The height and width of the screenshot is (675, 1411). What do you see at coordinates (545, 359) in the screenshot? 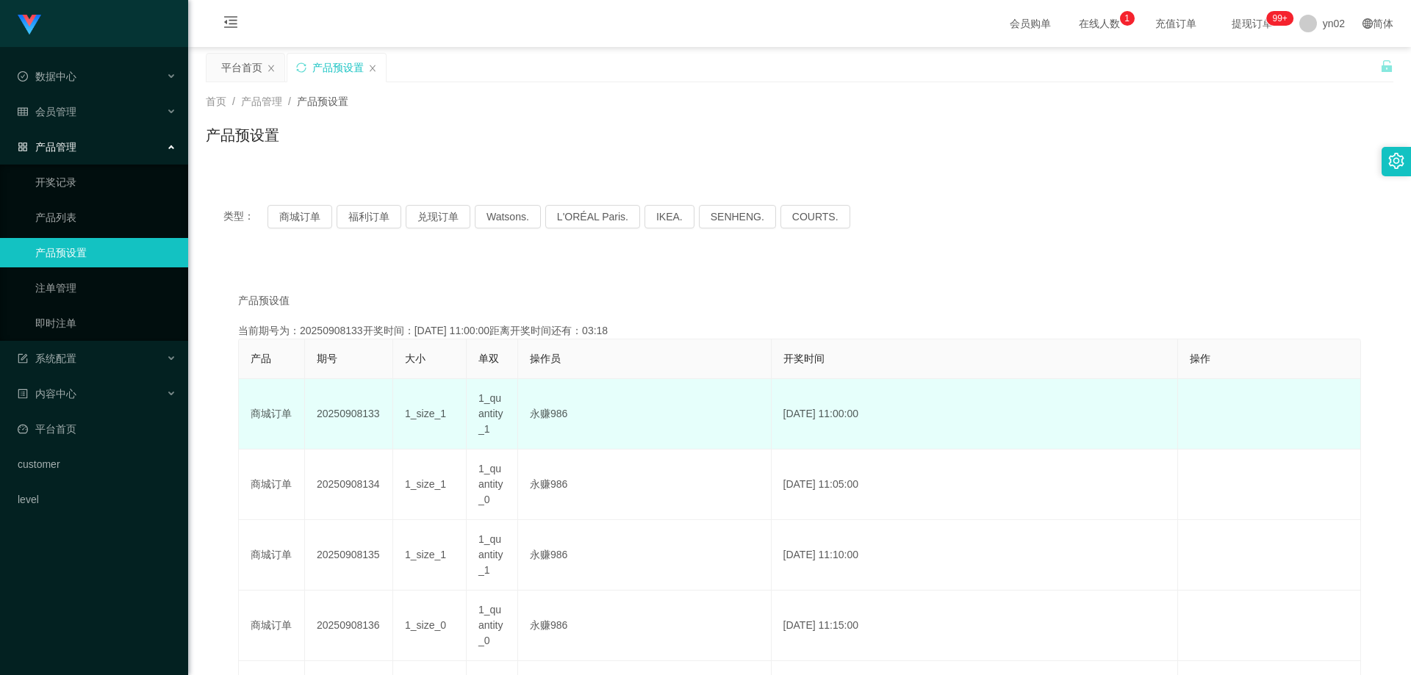
I see `span: 操作员` at bounding box center [545, 359].